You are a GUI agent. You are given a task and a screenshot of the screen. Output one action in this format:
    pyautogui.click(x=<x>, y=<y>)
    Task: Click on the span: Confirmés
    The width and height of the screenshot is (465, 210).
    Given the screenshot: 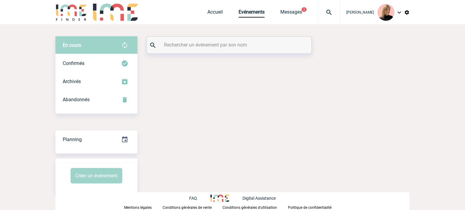 What is the action you would take?
    pyautogui.click(x=74, y=63)
    